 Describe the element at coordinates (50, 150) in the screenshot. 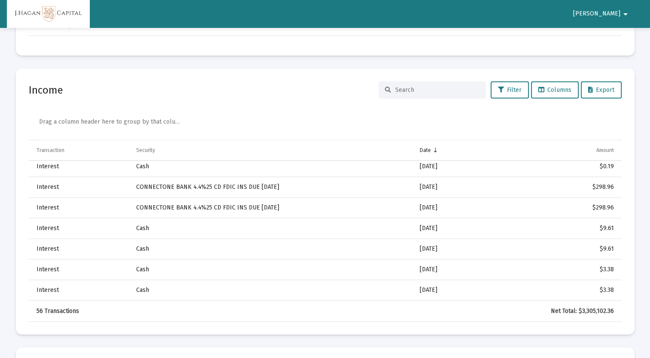

I see `div: Transaction` at that location.